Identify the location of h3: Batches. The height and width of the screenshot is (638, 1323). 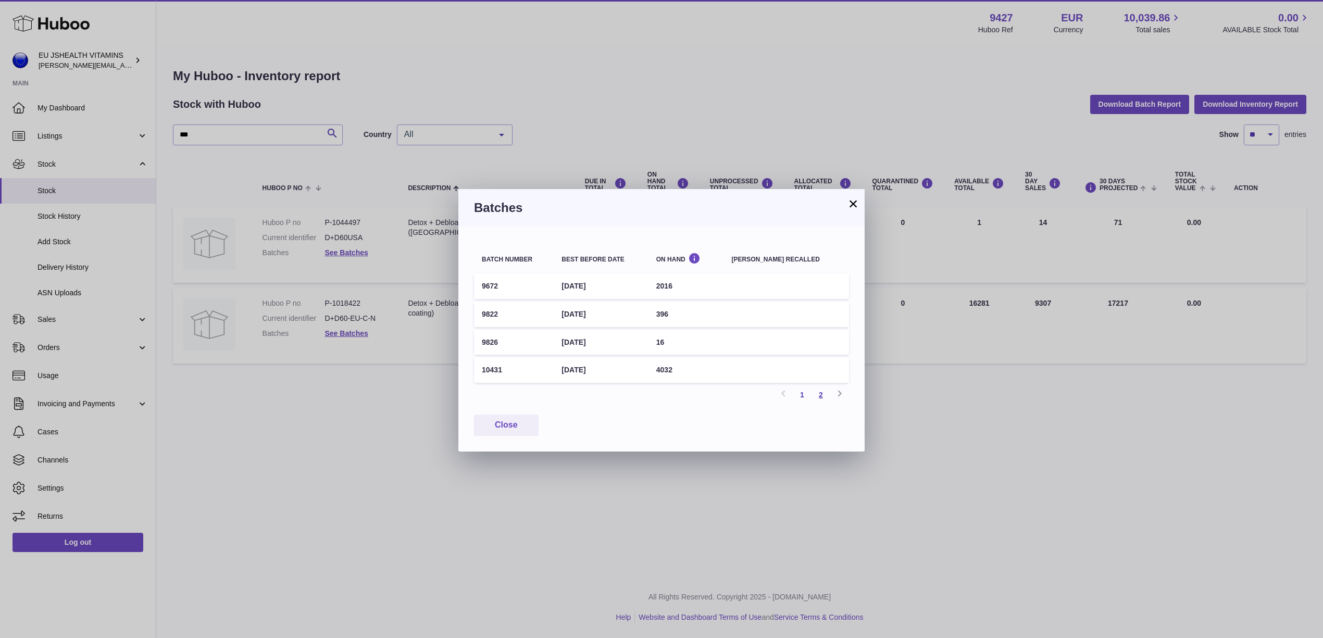
(662, 208).